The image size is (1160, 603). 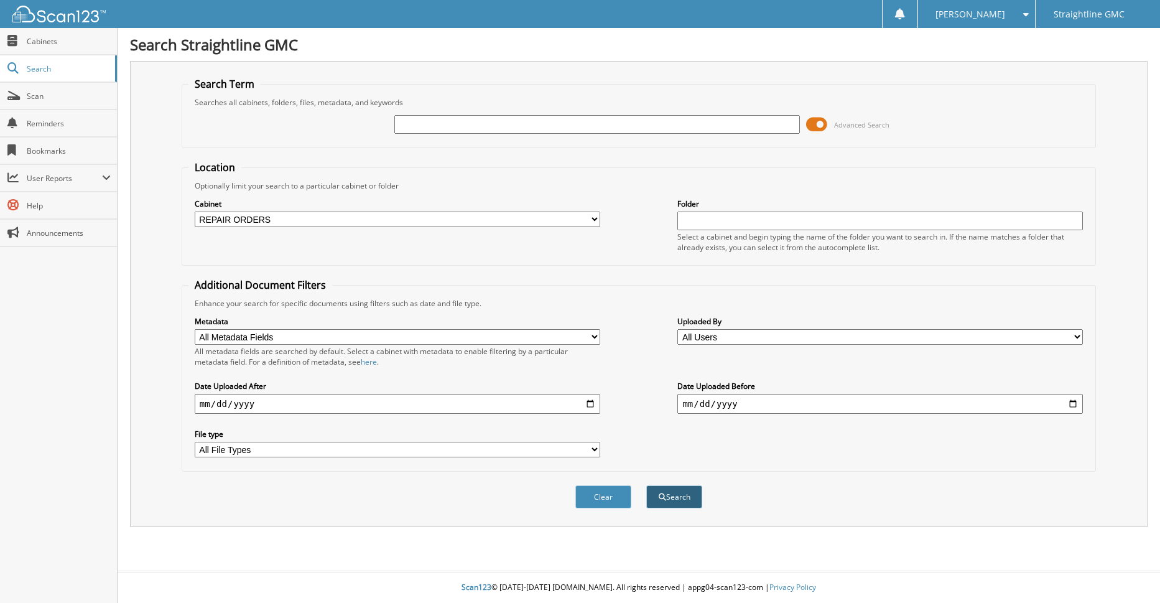 What do you see at coordinates (674, 496) in the screenshot?
I see `button: Search` at bounding box center [674, 496].